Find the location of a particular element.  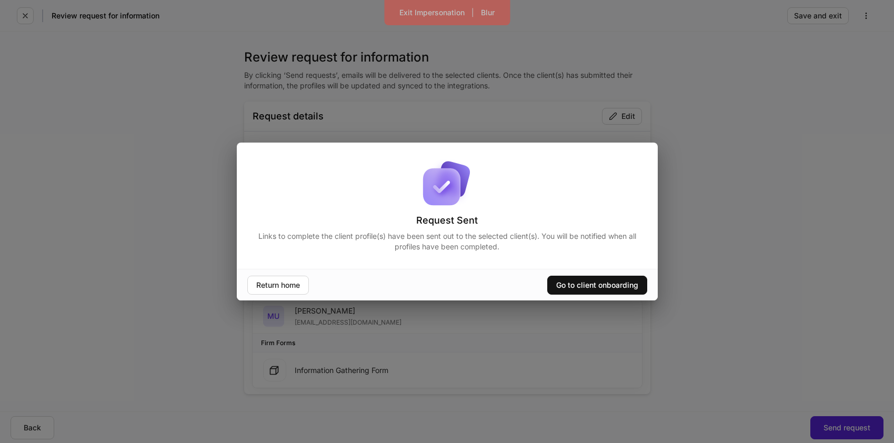

h4: Request Sent is located at coordinates (447, 220).